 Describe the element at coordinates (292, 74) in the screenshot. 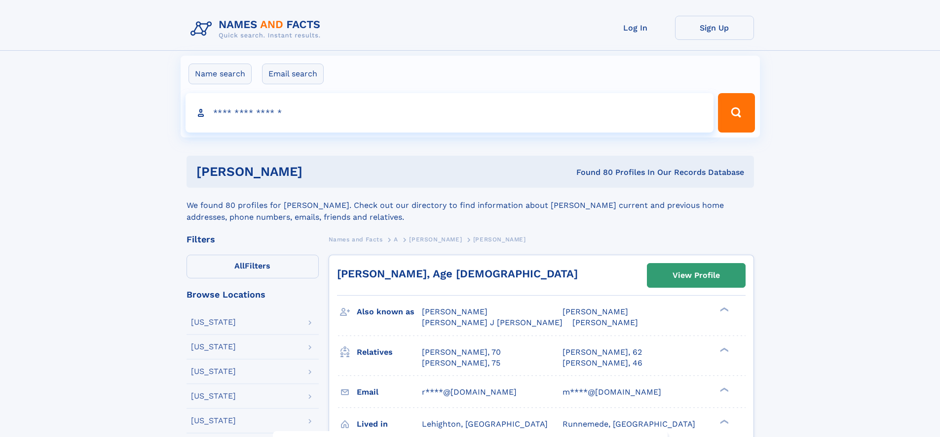

I see `label: Email search` at that location.